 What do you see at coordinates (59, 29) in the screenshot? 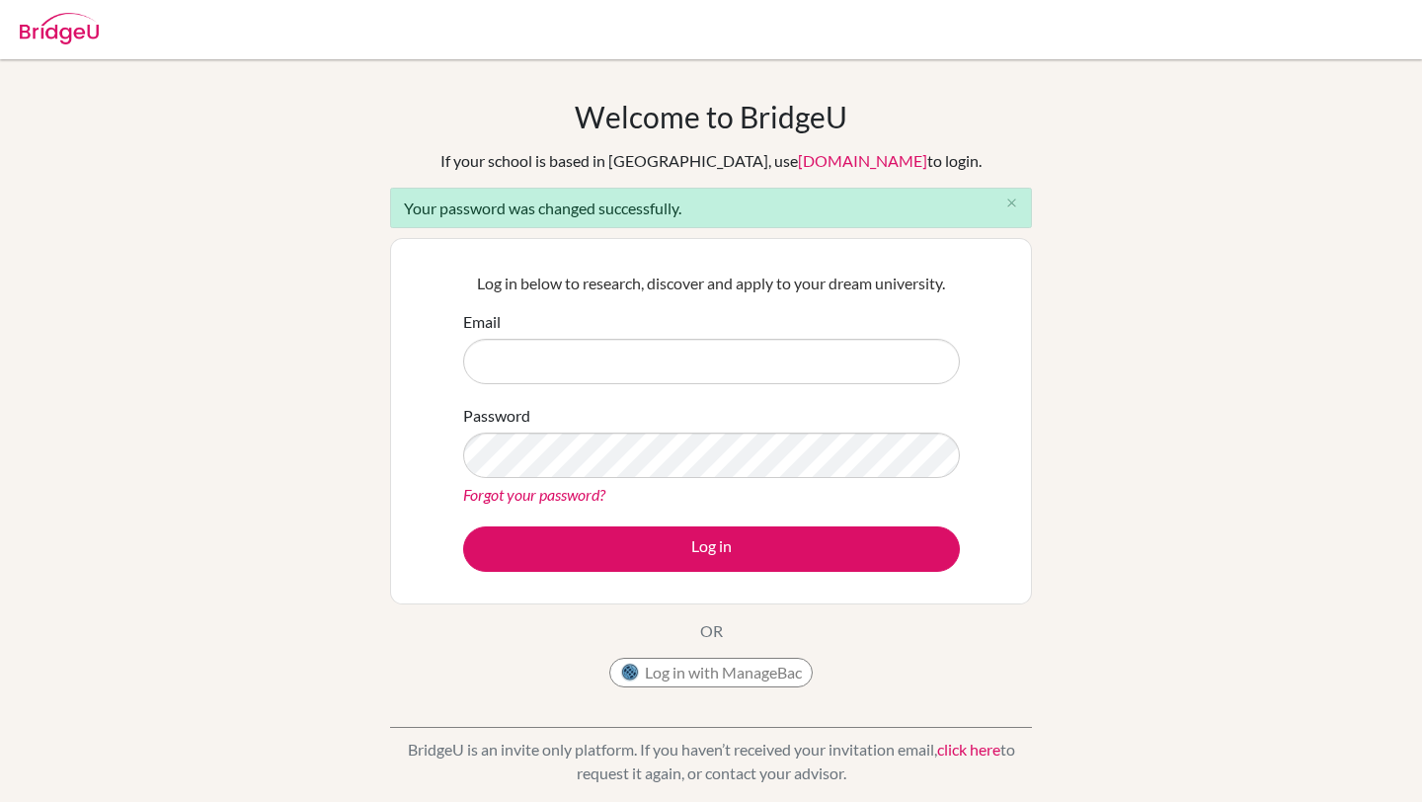
I see `img: Bridge-U` at bounding box center [59, 29].